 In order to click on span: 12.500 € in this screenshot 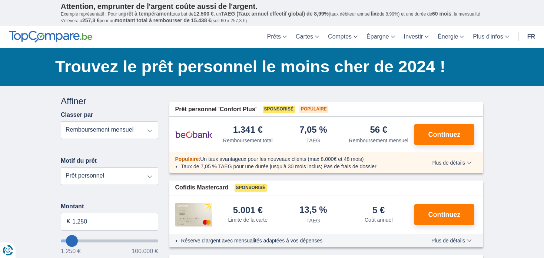, I will do `click(203, 14)`.